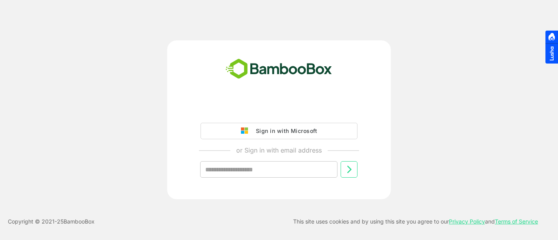  I want to click on img: google, so click(247, 131).